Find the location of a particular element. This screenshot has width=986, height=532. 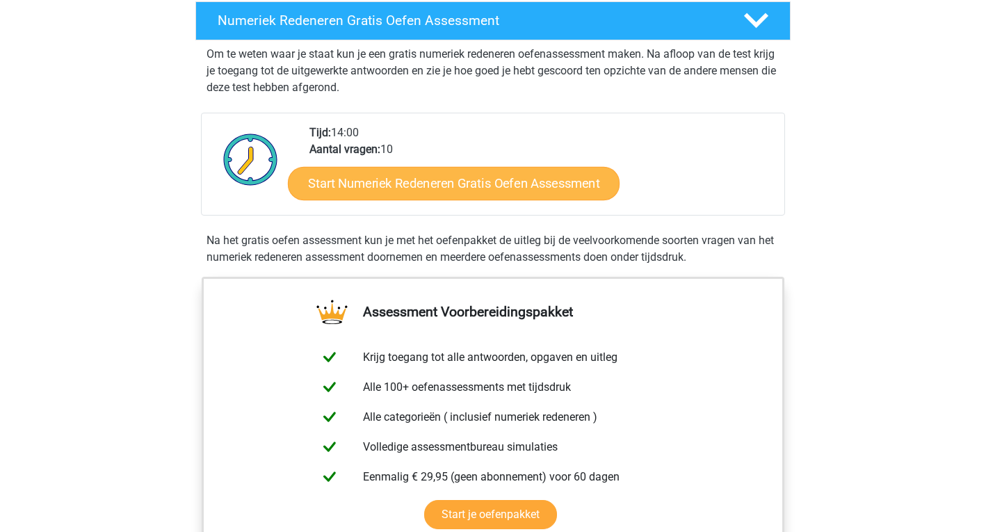

h4: Numeriek Redeneren Gratis Oefen Assessment is located at coordinates (469, 20).